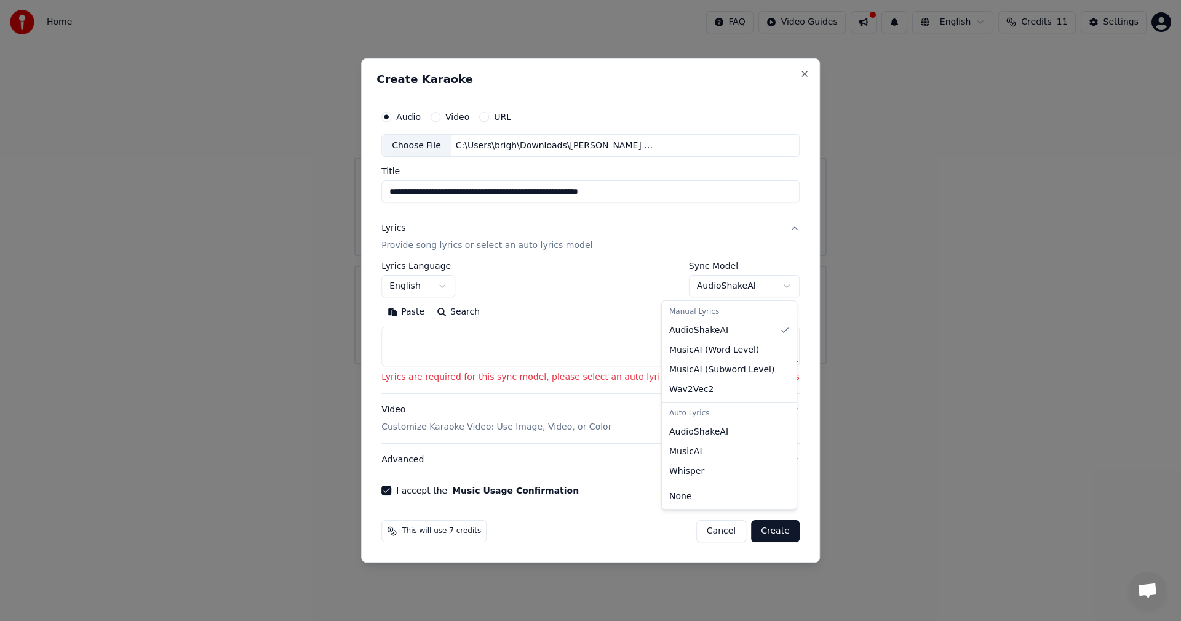 The height and width of the screenshot is (621, 1181). Describe the element at coordinates (680, 497) in the screenshot. I see `span: None` at that location.